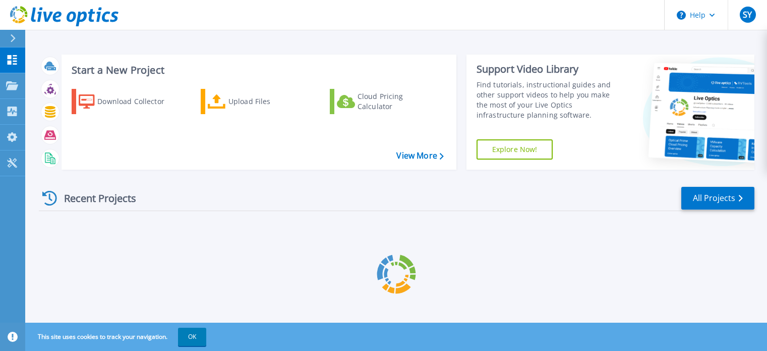  Describe the element at coordinates (718, 198) in the screenshot. I see `a: All Projects` at that location.